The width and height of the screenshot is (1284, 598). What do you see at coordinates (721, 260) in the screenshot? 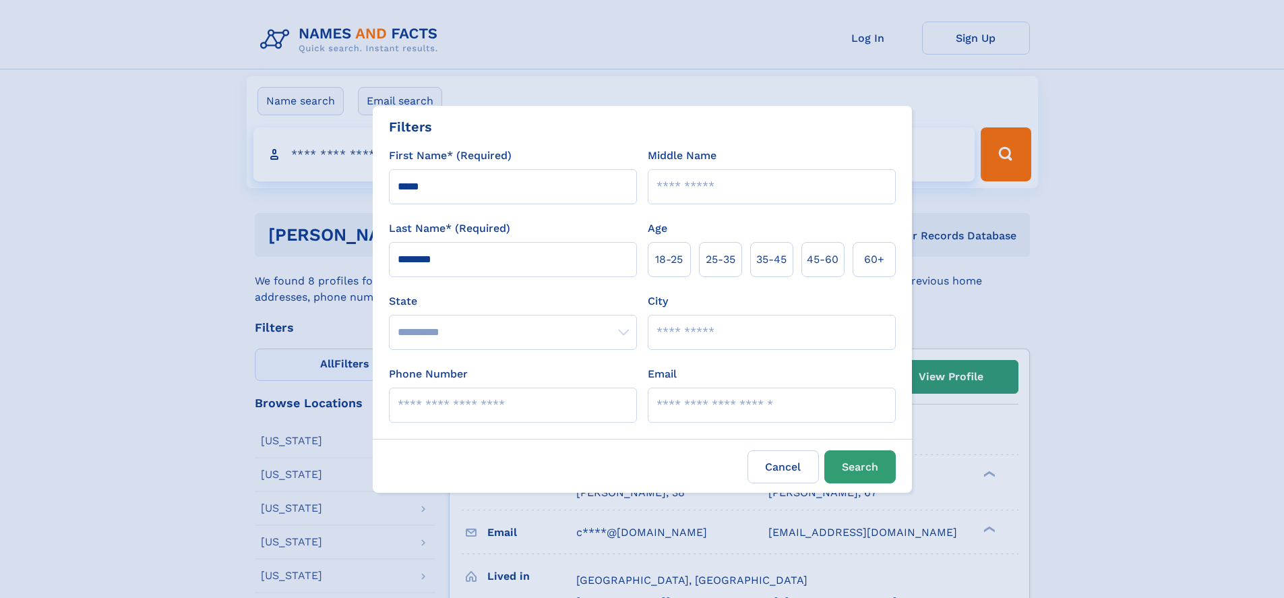
I see `span: 25‑35` at bounding box center [721, 260].